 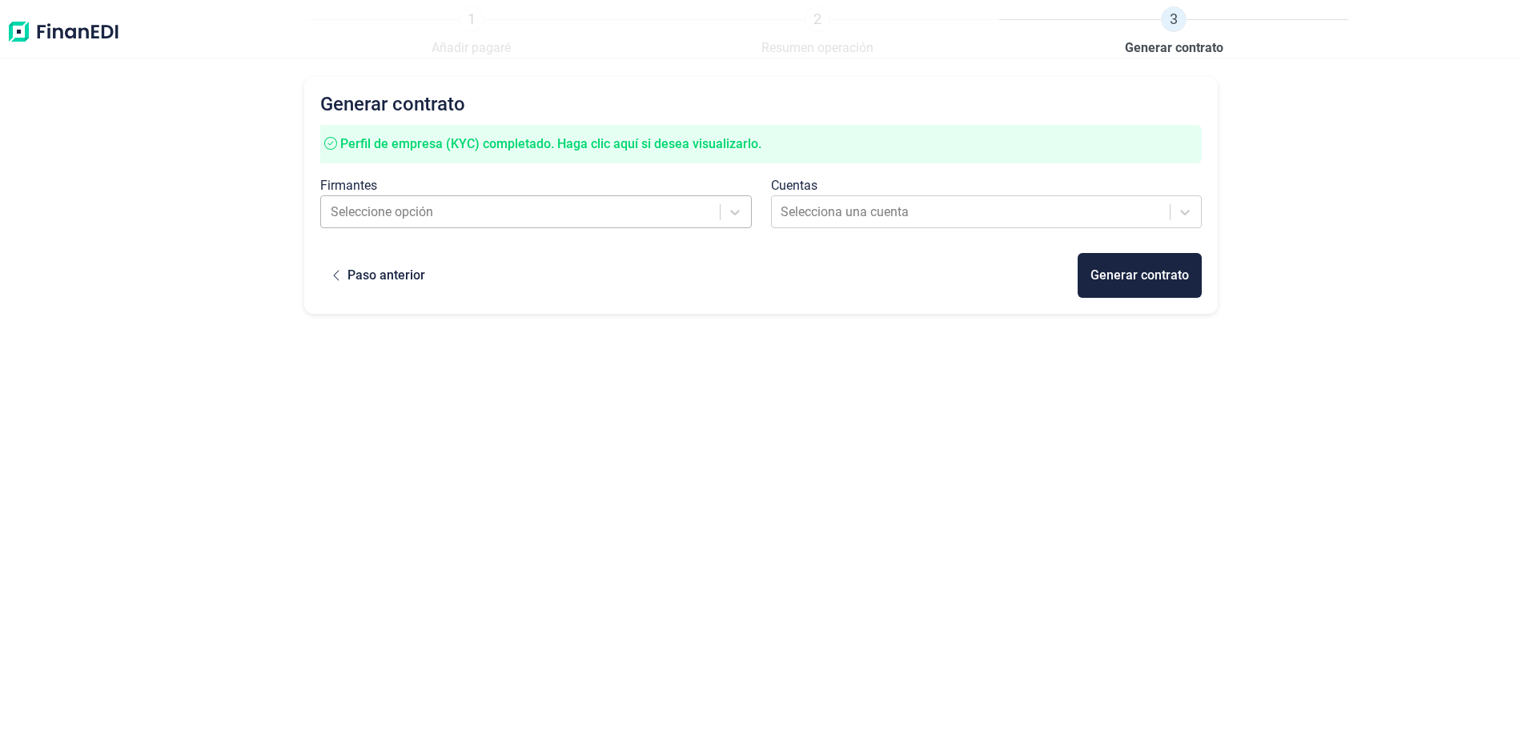 I want to click on div: Firmantes, so click(x=536, y=186).